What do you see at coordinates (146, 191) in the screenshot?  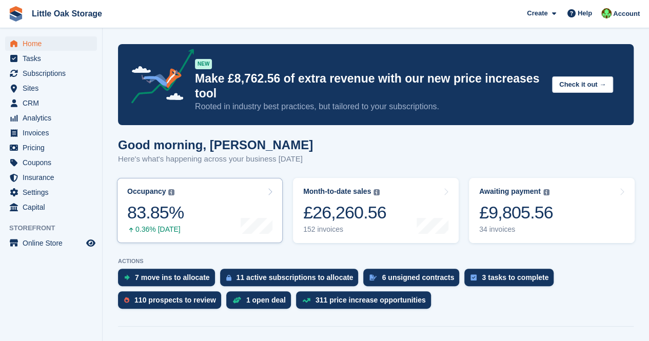 I see `div: Occupancy` at bounding box center [146, 191].